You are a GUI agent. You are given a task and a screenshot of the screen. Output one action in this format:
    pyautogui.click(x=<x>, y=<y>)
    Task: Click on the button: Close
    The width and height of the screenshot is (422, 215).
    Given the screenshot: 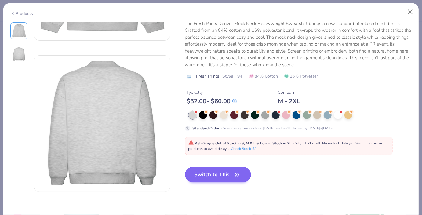 What is the action you would take?
    pyautogui.click(x=410, y=12)
    